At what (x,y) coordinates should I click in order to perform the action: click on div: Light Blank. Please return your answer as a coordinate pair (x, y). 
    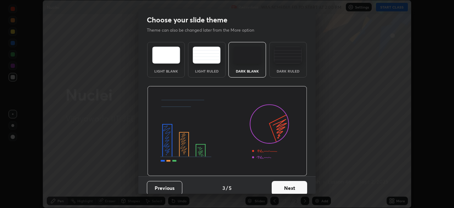
    Looking at the image, I should click on (166, 71).